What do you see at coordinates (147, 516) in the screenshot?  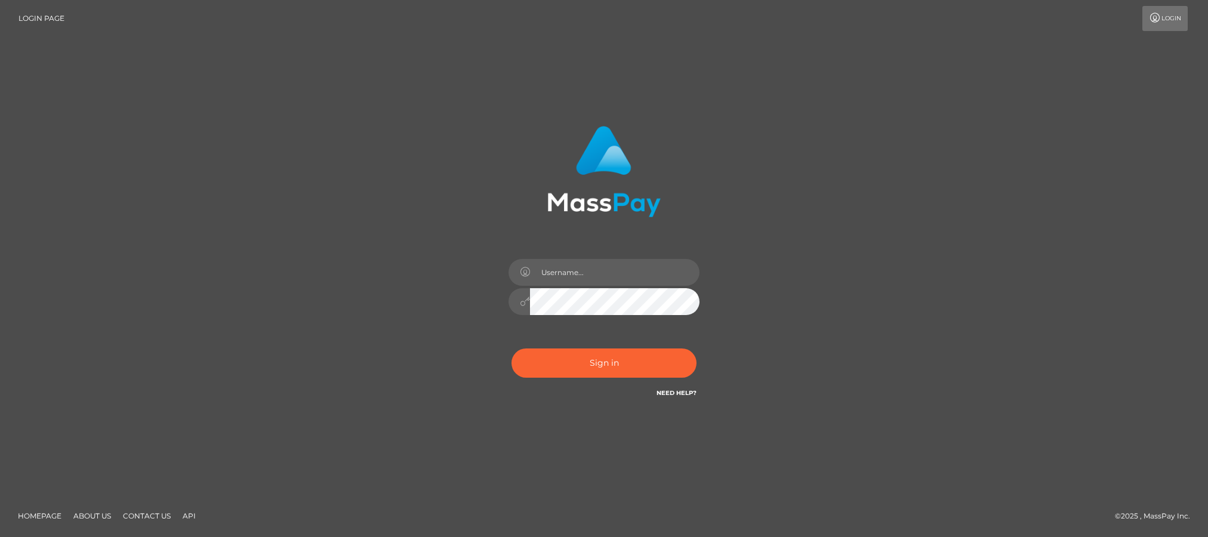 I see `a: Contact Us` at bounding box center [147, 516].